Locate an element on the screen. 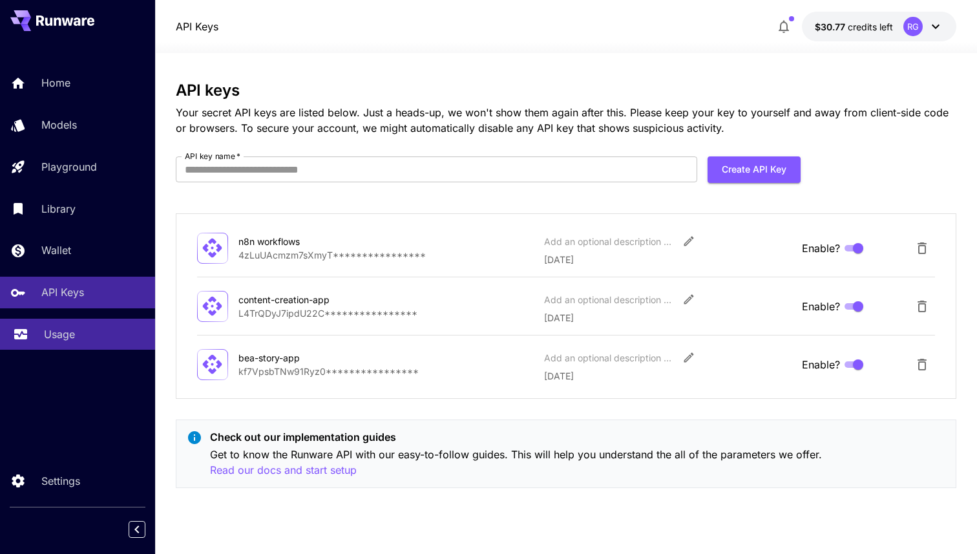 The image size is (977, 554). p: Settings is located at coordinates (61, 481).